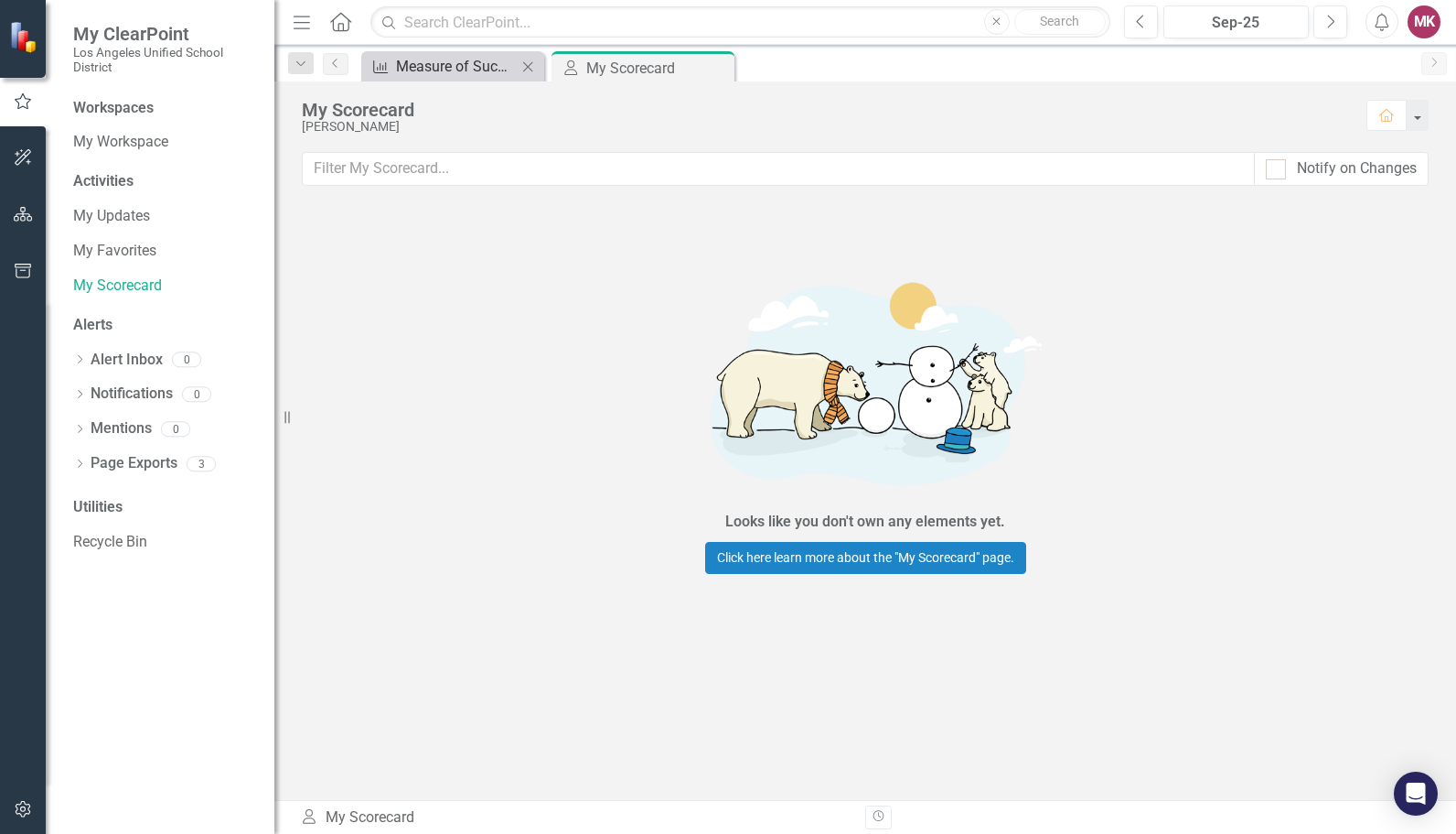 Image resolution: width=1456 pixels, height=834 pixels. What do you see at coordinates (165, 251) in the screenshot?
I see `a: My Favorites` at bounding box center [165, 251].